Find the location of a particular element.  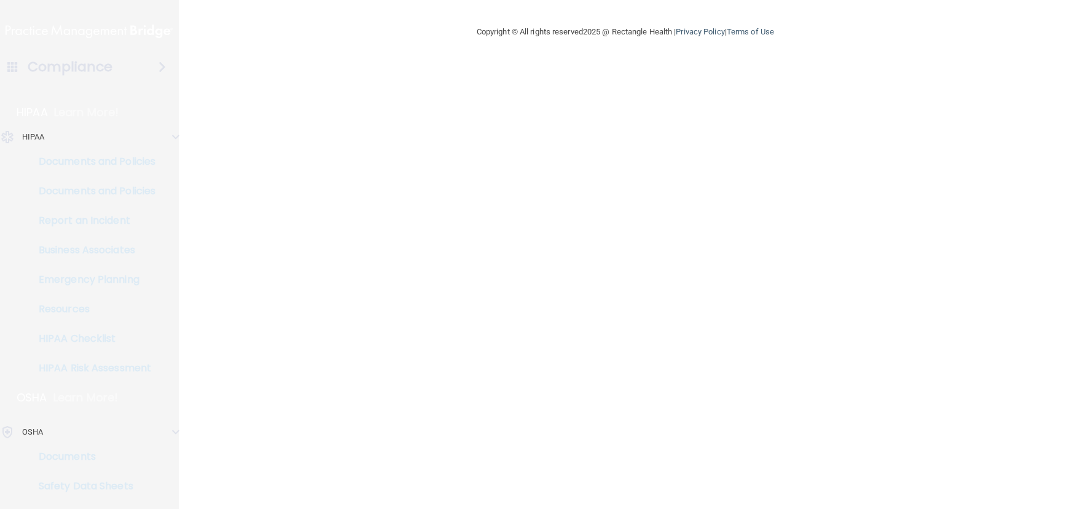

div: Copyright © All rights reserved 2025 @ Rectangle Health | | is located at coordinates (625, 32).